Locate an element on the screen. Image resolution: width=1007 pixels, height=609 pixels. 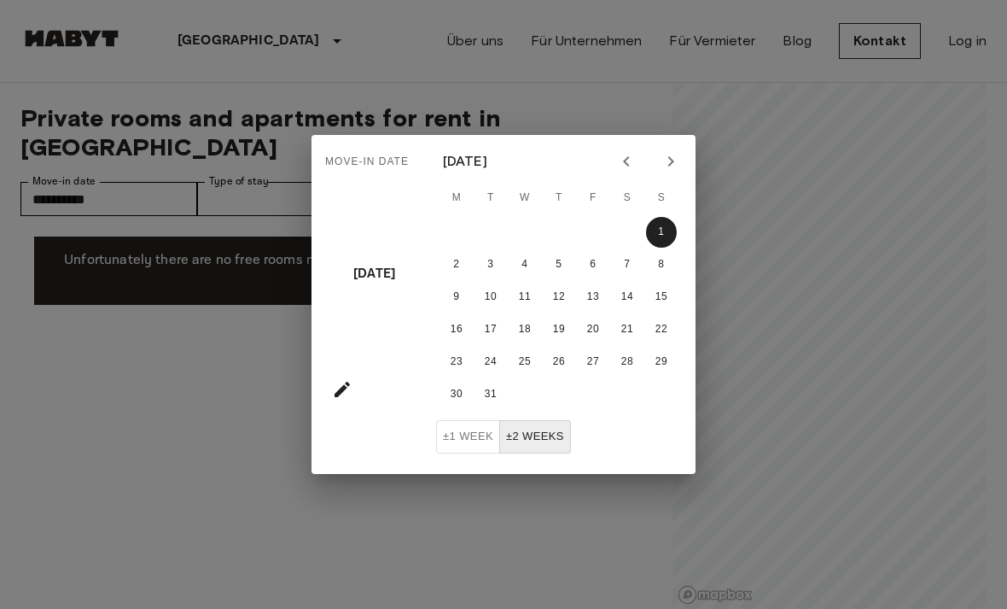
button: 1 is located at coordinates (661, 232).